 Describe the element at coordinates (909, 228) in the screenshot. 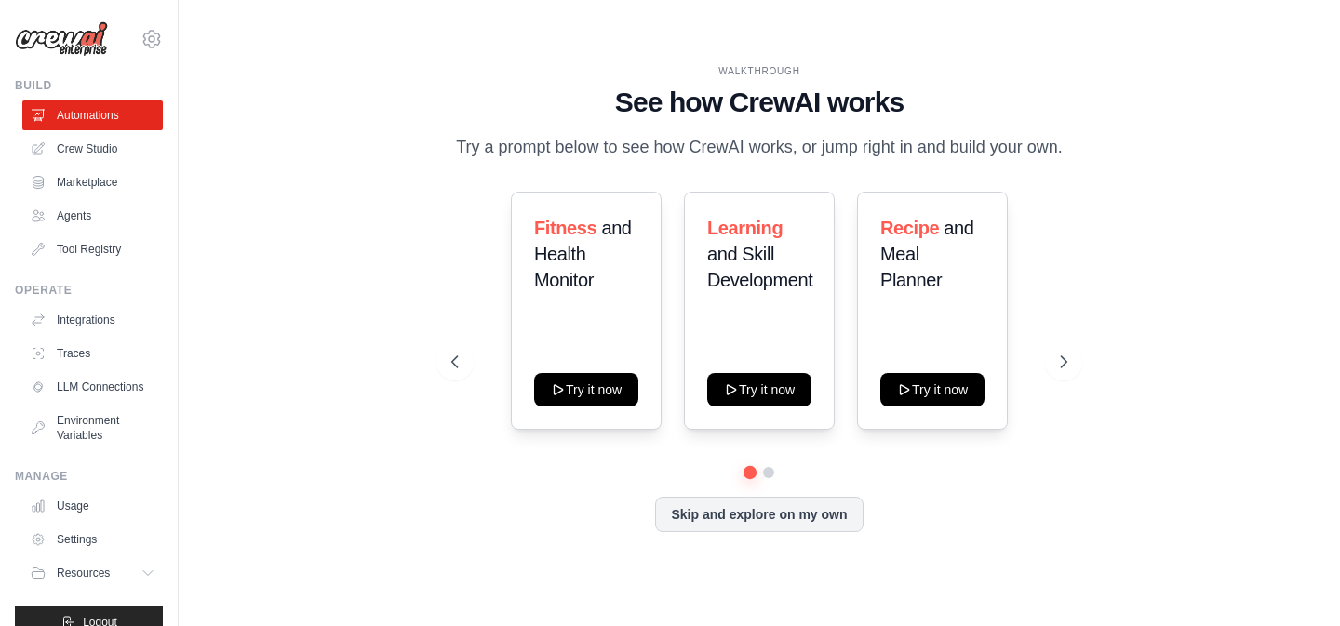

I see `span: Recipe` at that location.